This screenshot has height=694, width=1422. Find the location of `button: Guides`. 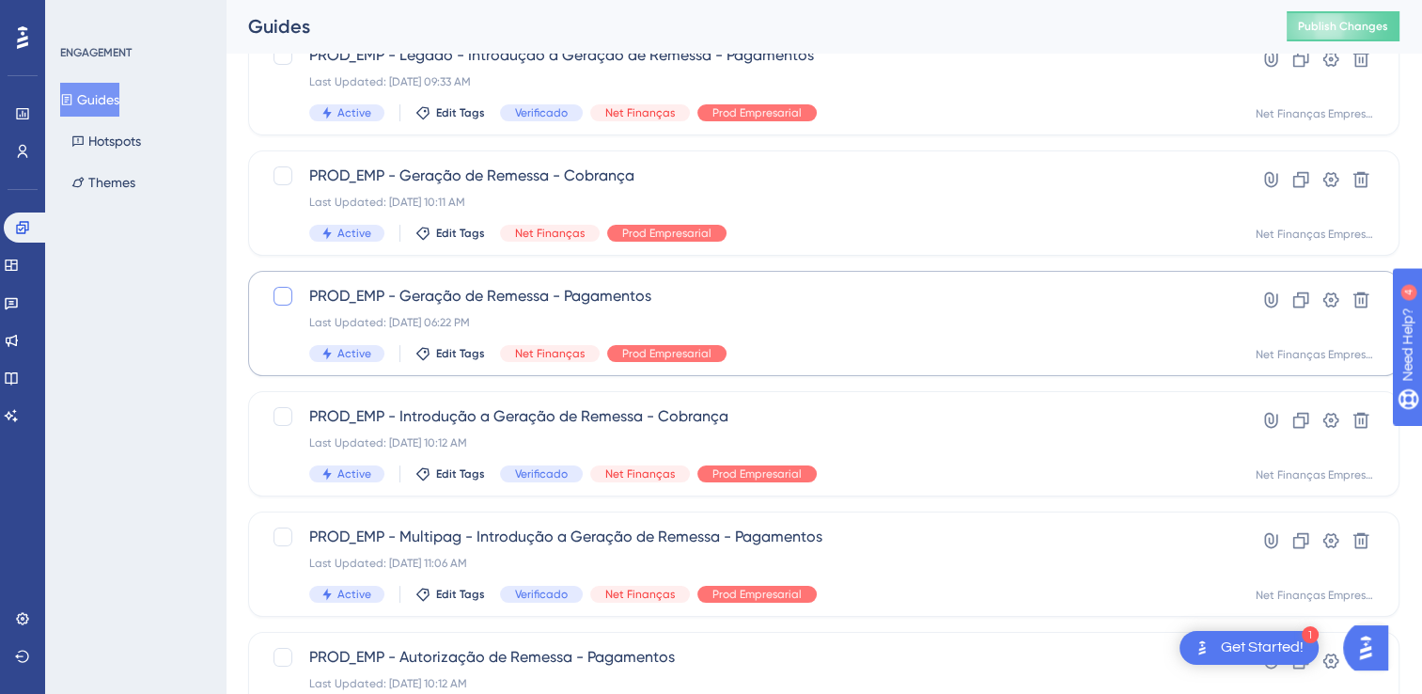

button: Guides is located at coordinates (89, 100).